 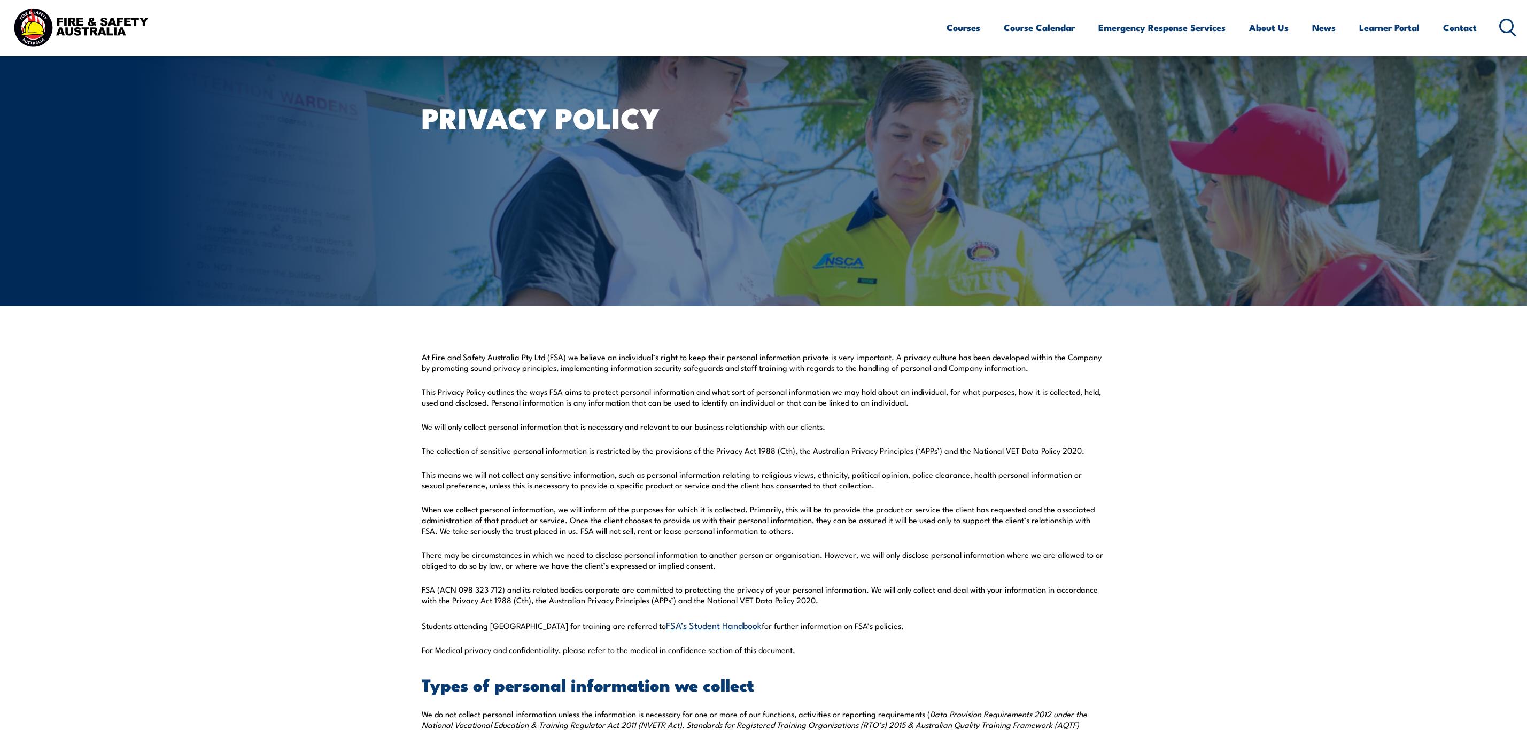 What do you see at coordinates (764, 560) in the screenshot?
I see `p: There may be circumstances in which we need to disclose personal information to another person or...` at bounding box center [764, 560].